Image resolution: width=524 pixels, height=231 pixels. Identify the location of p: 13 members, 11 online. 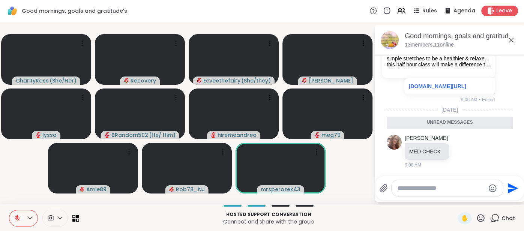
(429, 45).